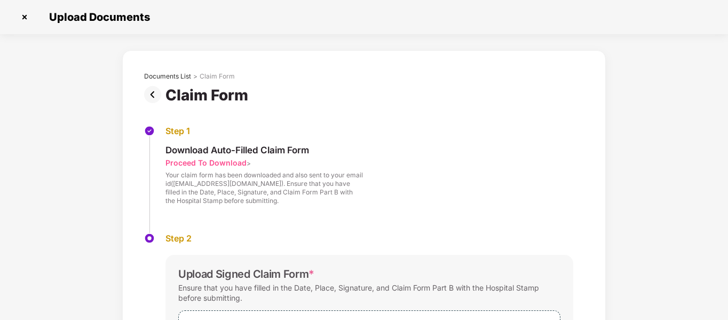 Image resolution: width=728 pixels, height=320 pixels. What do you see at coordinates (168, 76) in the screenshot?
I see `div: Documents List` at bounding box center [168, 76].